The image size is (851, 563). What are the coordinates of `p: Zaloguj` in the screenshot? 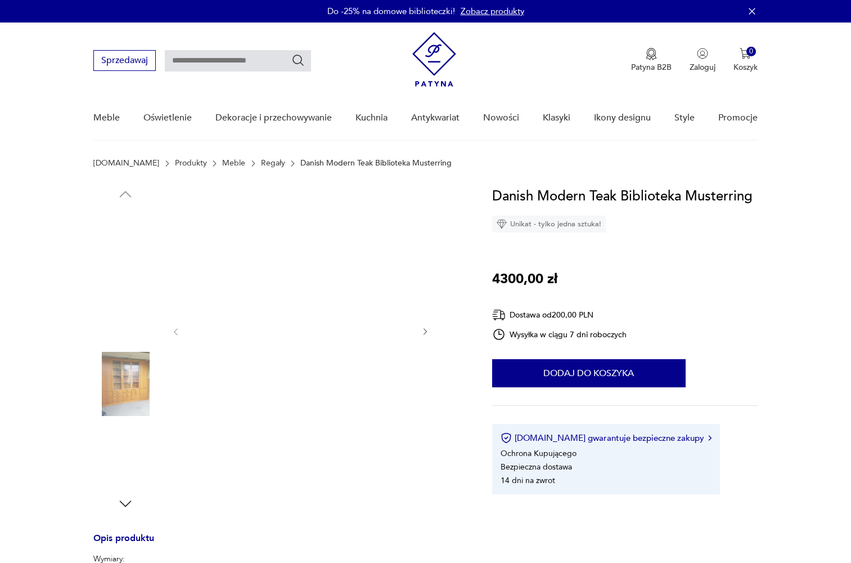 It's located at (703, 67).